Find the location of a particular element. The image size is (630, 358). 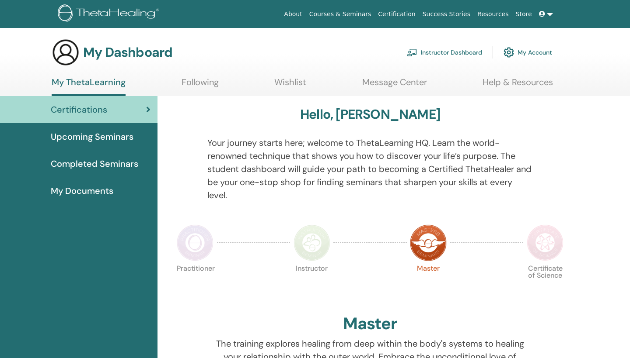

a: Resources is located at coordinates (493, 14).